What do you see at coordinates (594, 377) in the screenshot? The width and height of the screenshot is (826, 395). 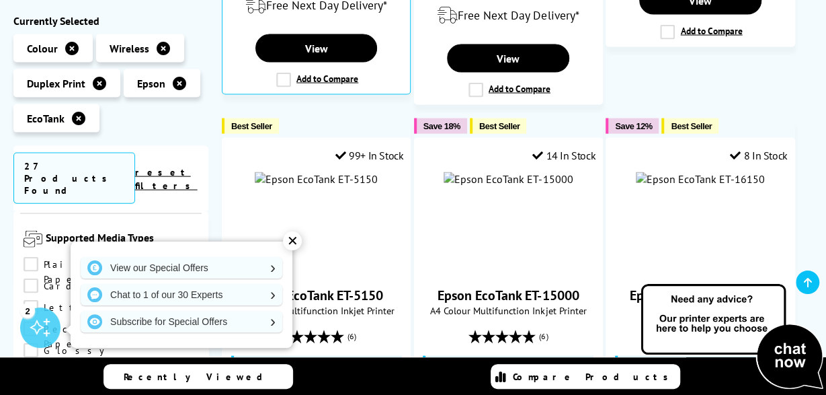 I see `span: Compare Products` at bounding box center [594, 377].